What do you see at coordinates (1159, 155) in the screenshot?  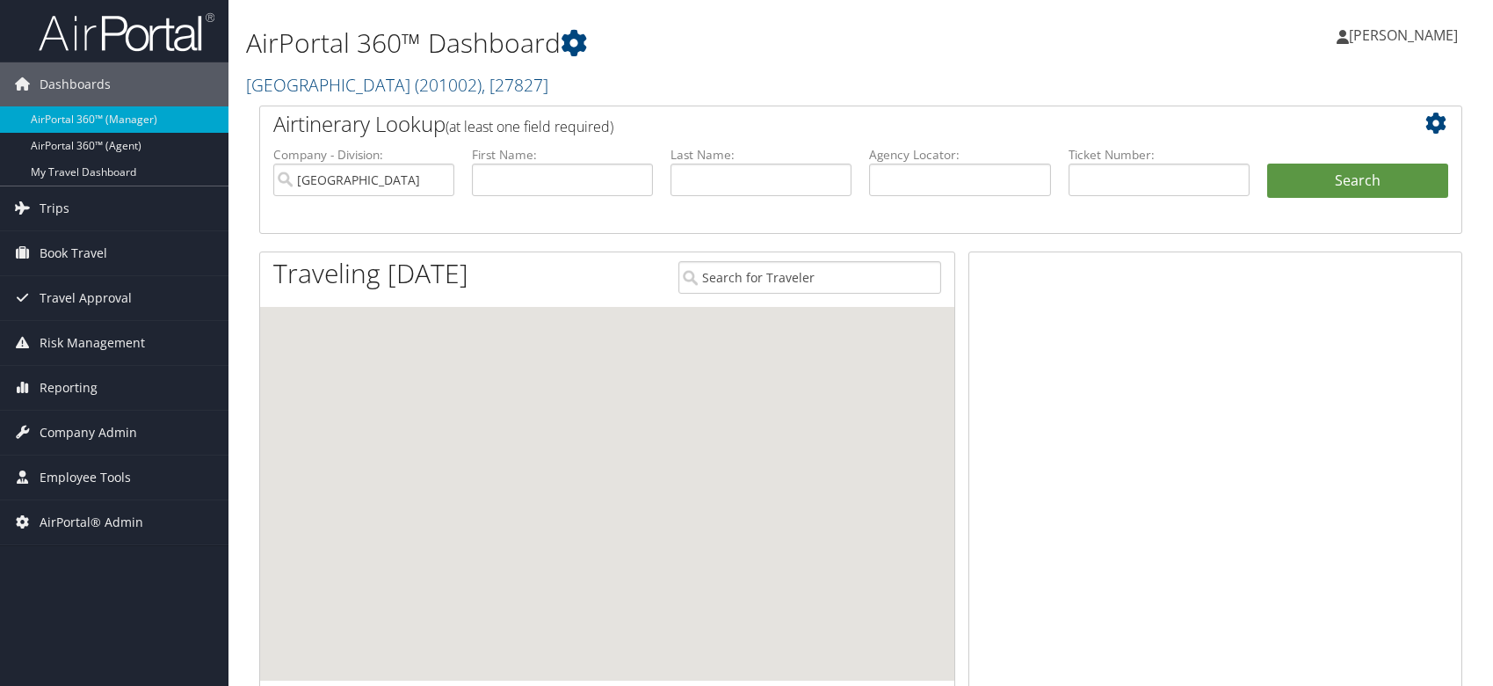 I see `label: Ticket Number:` at bounding box center [1159, 155].